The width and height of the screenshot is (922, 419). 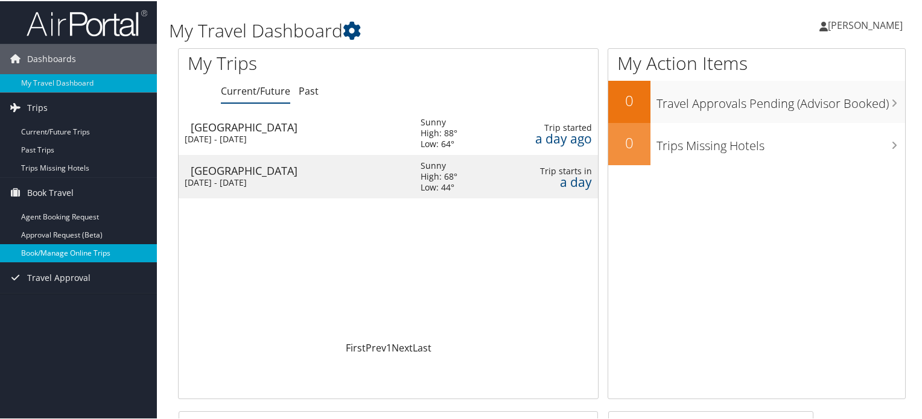 I want to click on a: Prev, so click(x=376, y=347).